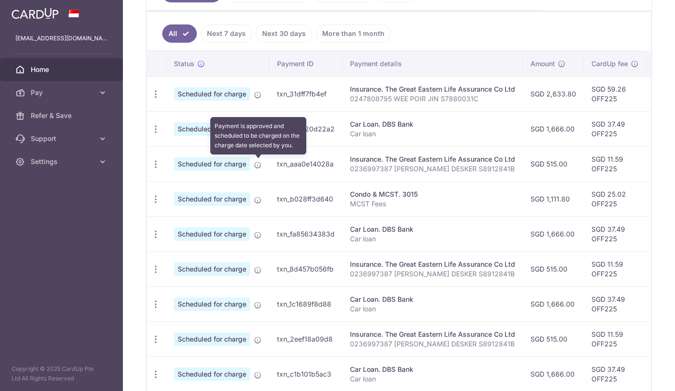 The image size is (675, 391). I want to click on p: 0247808795 WEE POIR JIN S7880031C, so click(433, 99).